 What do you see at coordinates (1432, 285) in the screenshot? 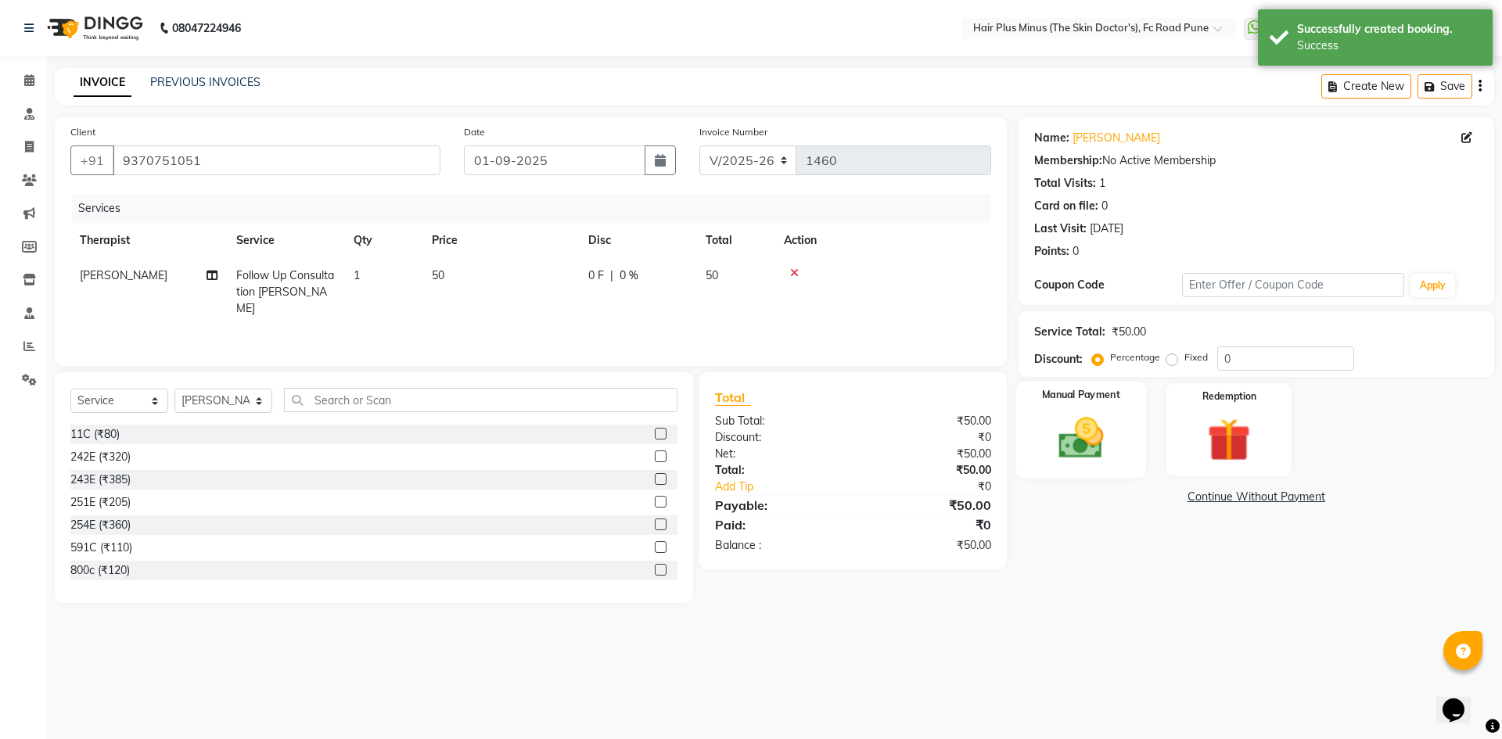
I see `button: Apply` at bounding box center [1432, 285].